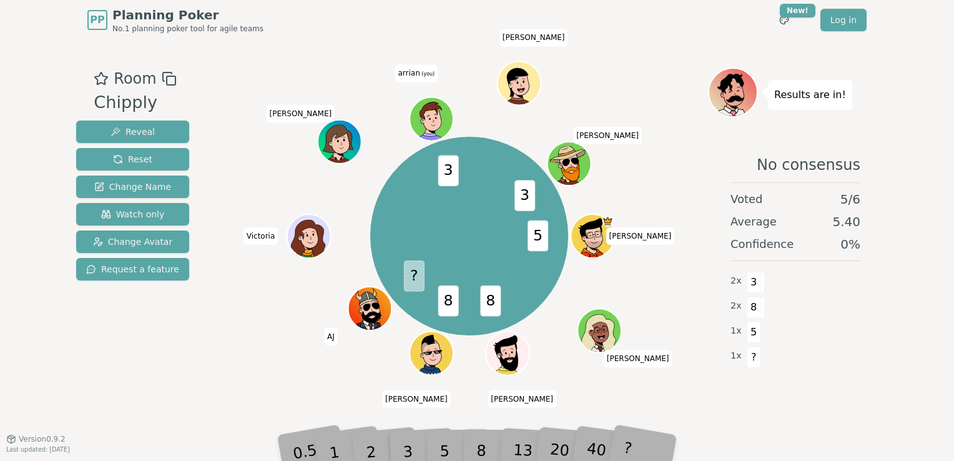  Describe the element at coordinates (132, 269) in the screenshot. I see `button: Request a feature` at that location.